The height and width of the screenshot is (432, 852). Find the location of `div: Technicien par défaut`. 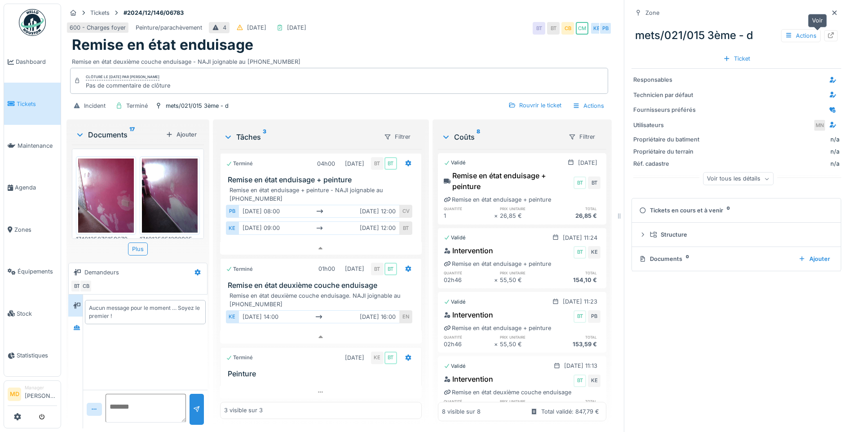

div: Technicien par défaut is located at coordinates (667, 95).